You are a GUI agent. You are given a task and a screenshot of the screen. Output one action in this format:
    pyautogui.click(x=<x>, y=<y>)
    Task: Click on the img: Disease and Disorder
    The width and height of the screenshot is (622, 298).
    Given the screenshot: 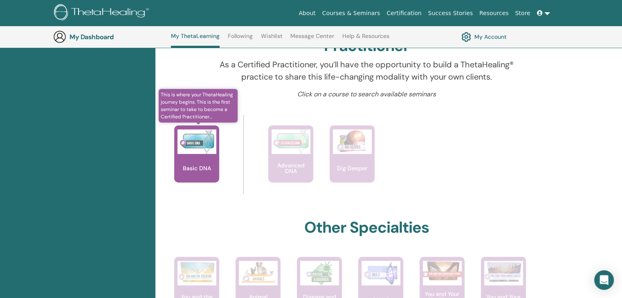 What is the action you would take?
    pyautogui.click(x=319, y=273)
    